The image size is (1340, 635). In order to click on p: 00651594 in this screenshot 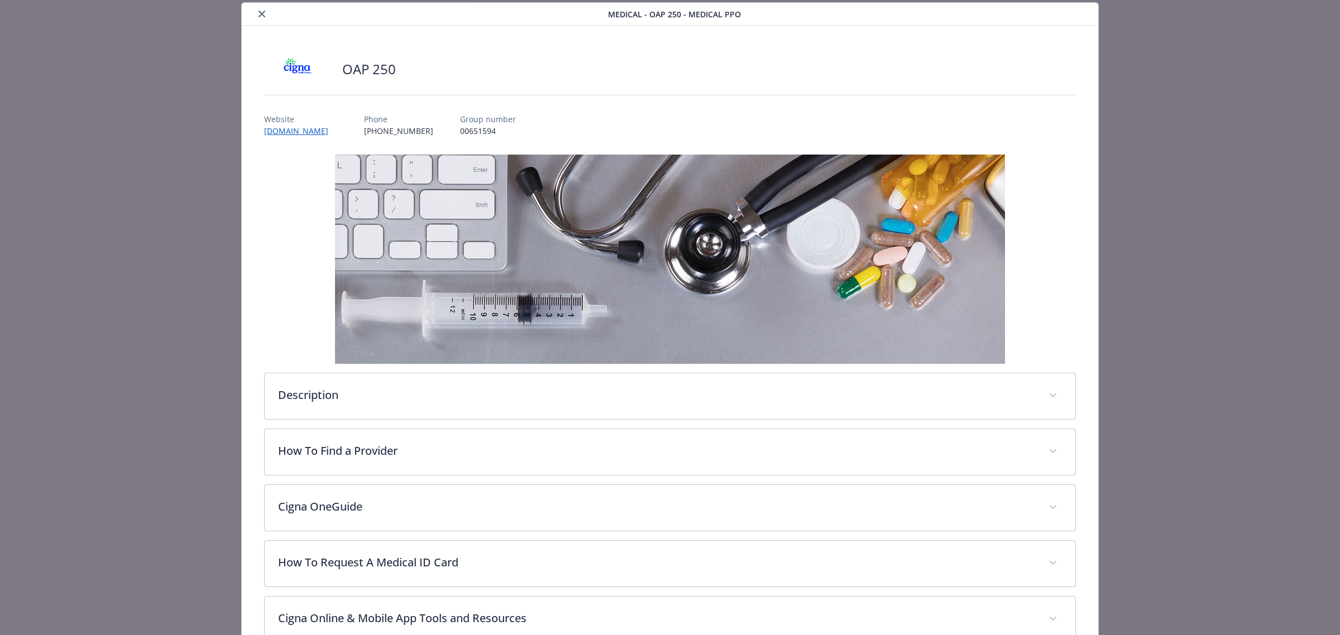, I will do `click(488, 131)`.